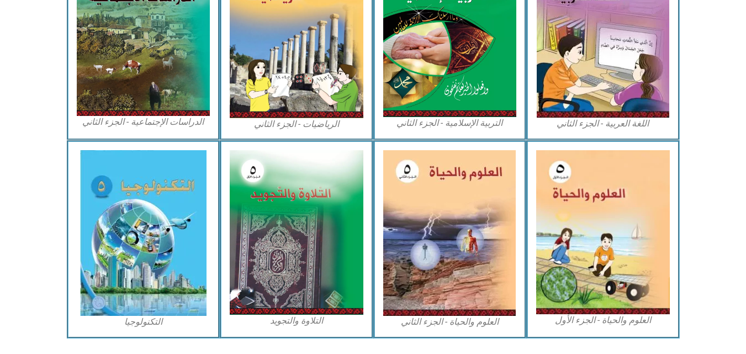 Image resolution: width=746 pixels, height=354 pixels. I want to click on figcaption: الدراسات الإجتماعية - الجزء الثاني, so click(144, 122).